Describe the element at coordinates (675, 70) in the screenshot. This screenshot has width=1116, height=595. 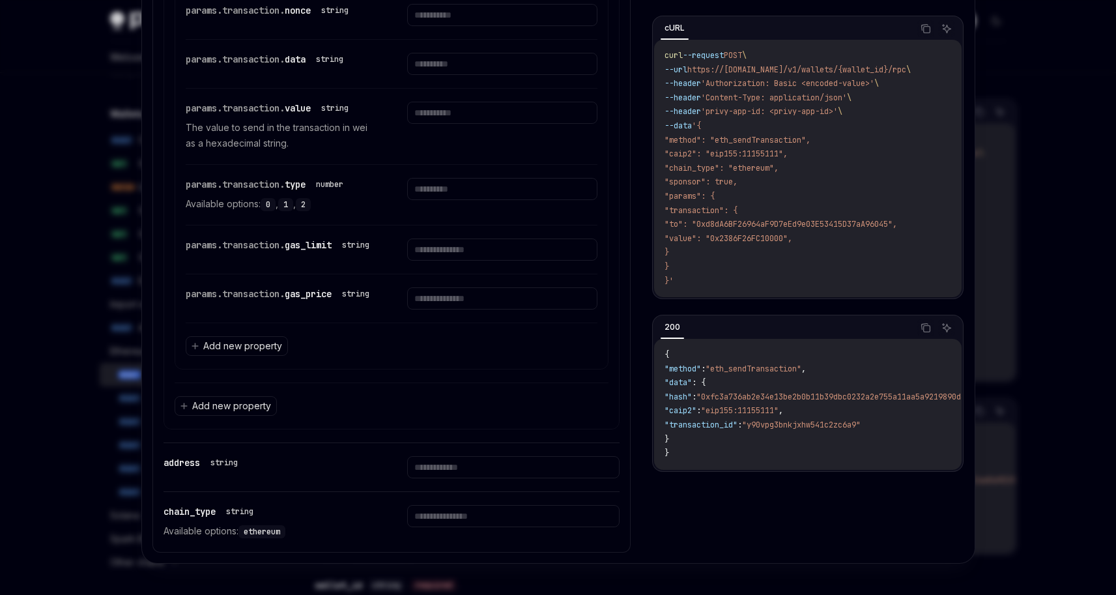
I see `span: --url` at that location.